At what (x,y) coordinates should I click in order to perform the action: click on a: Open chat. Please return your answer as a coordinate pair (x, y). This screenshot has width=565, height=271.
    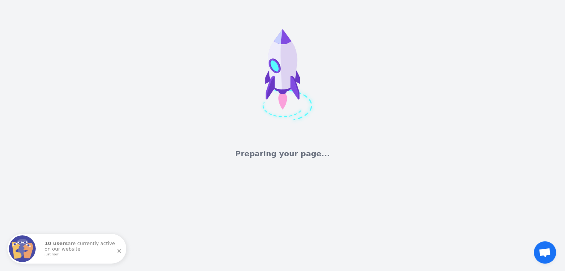
    Looking at the image, I should click on (545, 253).